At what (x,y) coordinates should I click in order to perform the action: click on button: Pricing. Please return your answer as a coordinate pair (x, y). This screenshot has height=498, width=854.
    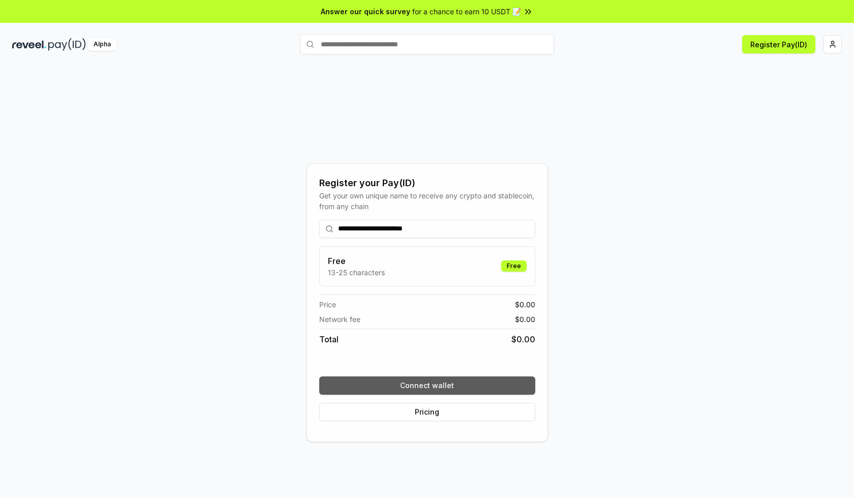
    Looking at the image, I should click on (427, 412).